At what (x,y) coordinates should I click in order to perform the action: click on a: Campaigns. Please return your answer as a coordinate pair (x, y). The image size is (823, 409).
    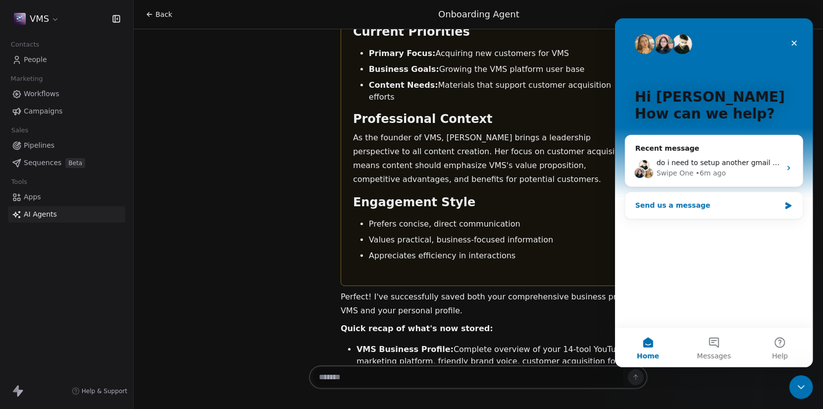
    Looking at the image, I should click on (66, 111).